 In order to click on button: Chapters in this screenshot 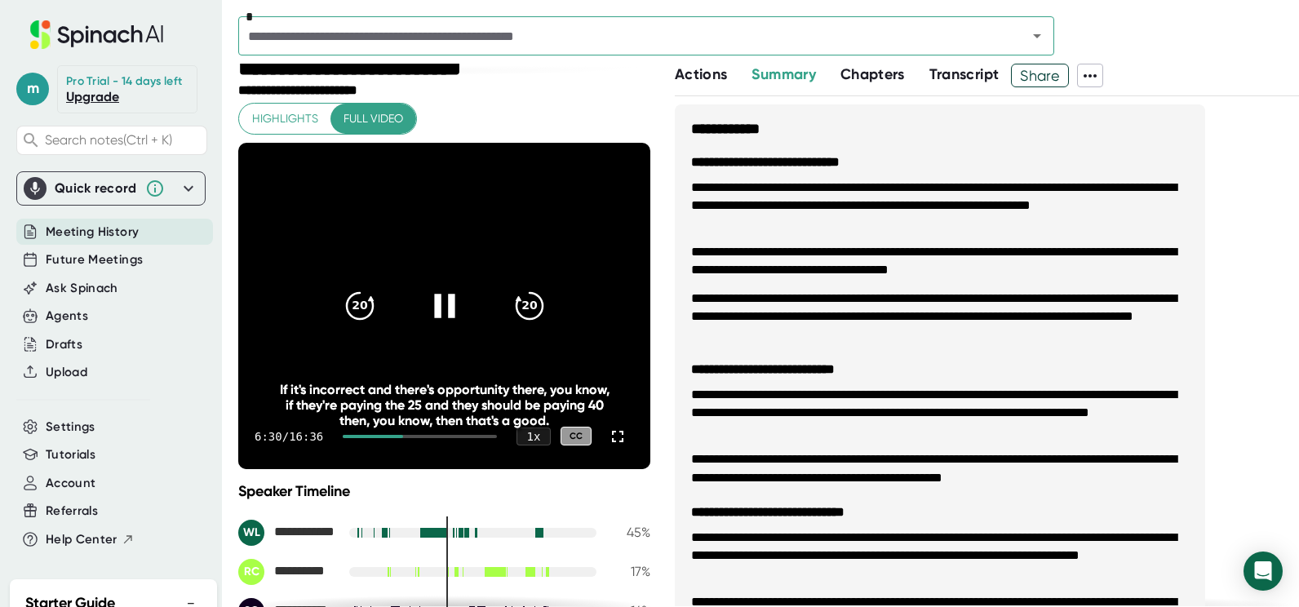, I will do `click(872, 74)`.